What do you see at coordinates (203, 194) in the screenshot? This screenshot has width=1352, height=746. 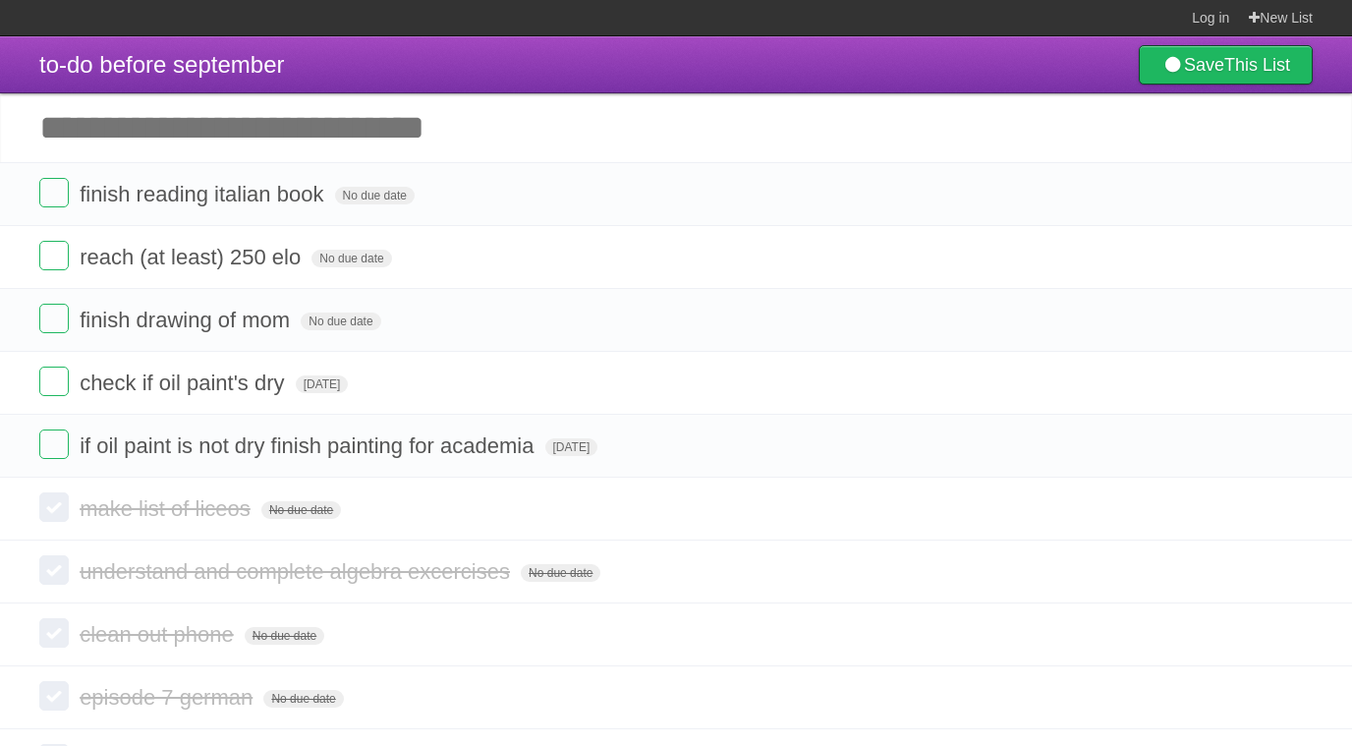 I see `span: finish reading italian book` at bounding box center [203, 194].